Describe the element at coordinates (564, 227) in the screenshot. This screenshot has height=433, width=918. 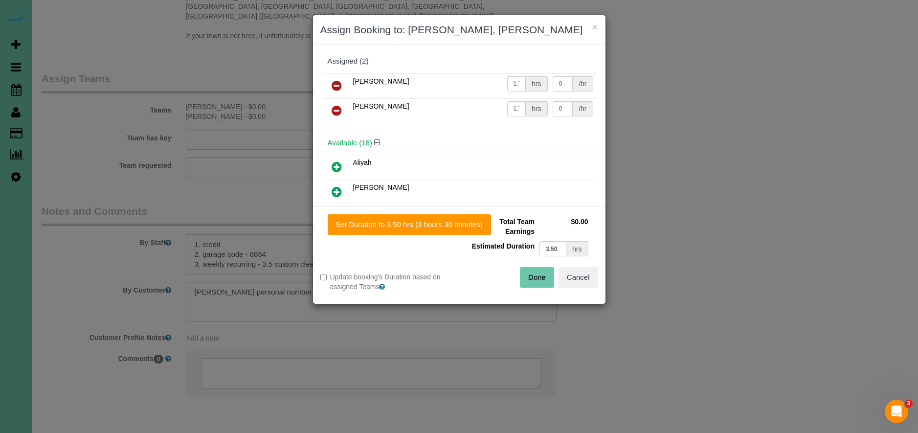
I see `td: $0.00` at that location.